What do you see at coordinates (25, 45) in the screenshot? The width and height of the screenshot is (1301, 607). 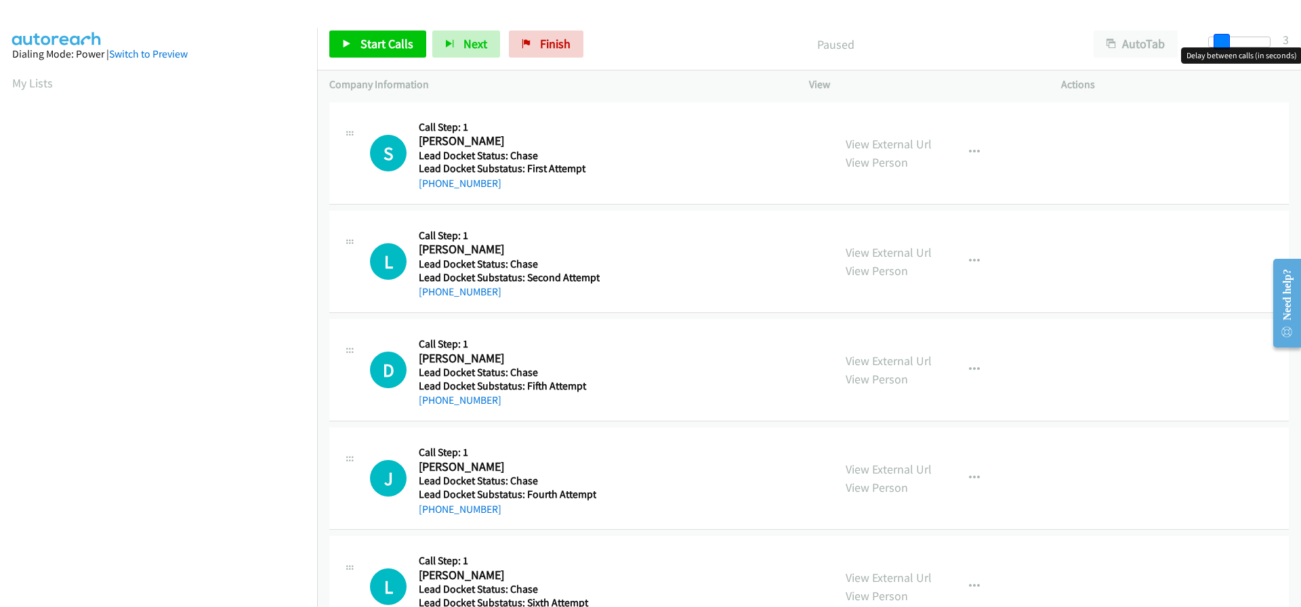 I see `div: Need help?` at bounding box center [25, 45].